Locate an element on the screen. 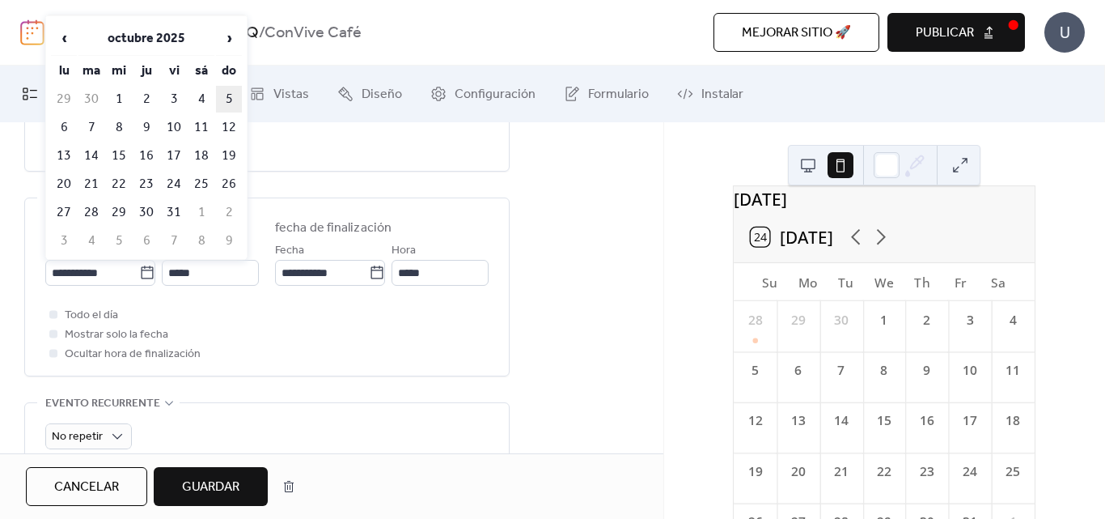 This screenshot has height=519, width=1105. div: 17 is located at coordinates (970, 421).